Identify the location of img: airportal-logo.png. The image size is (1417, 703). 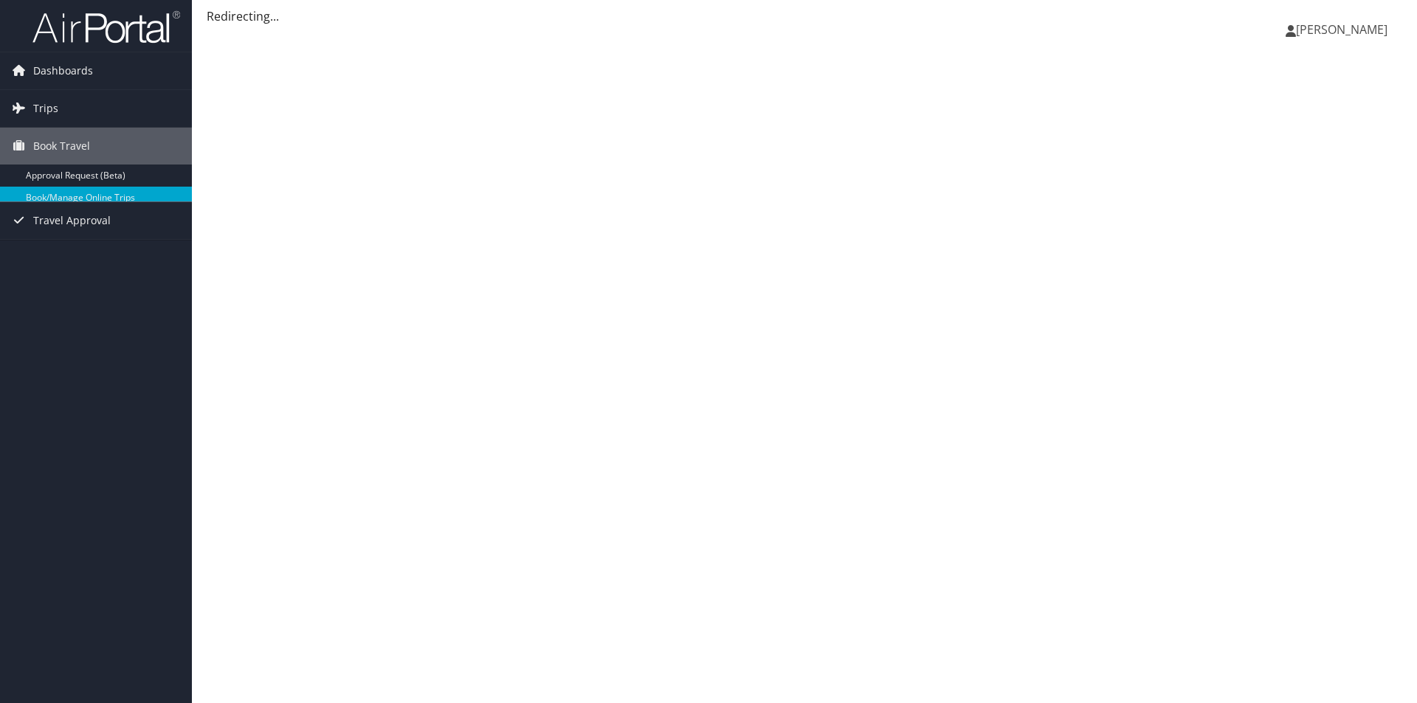
(106, 27).